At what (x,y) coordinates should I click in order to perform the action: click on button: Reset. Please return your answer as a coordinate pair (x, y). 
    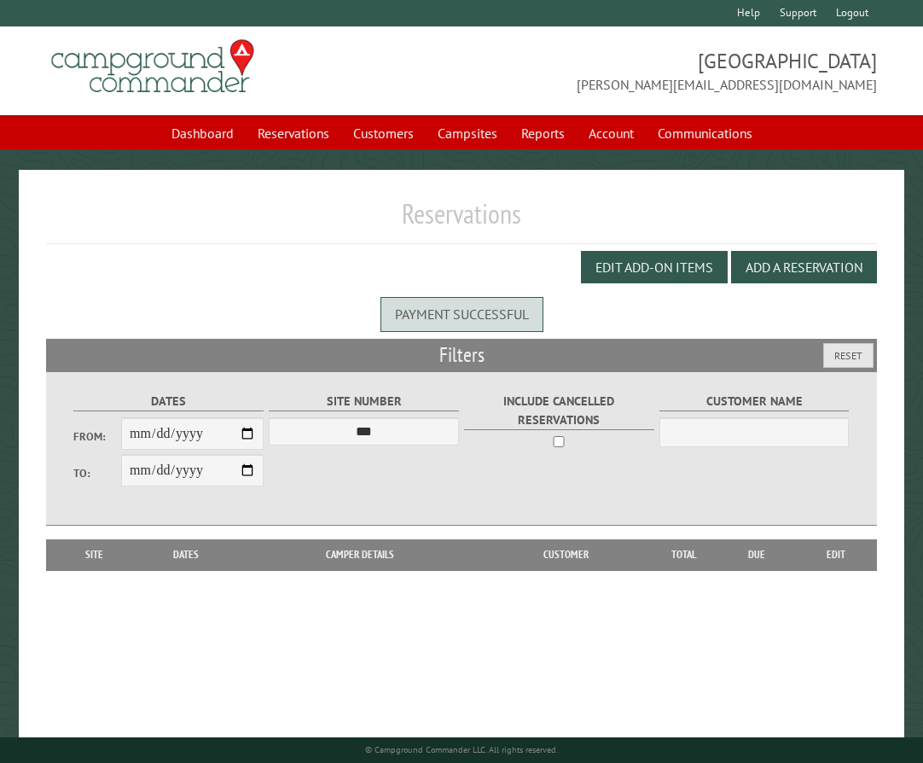
    Looking at the image, I should click on (848, 355).